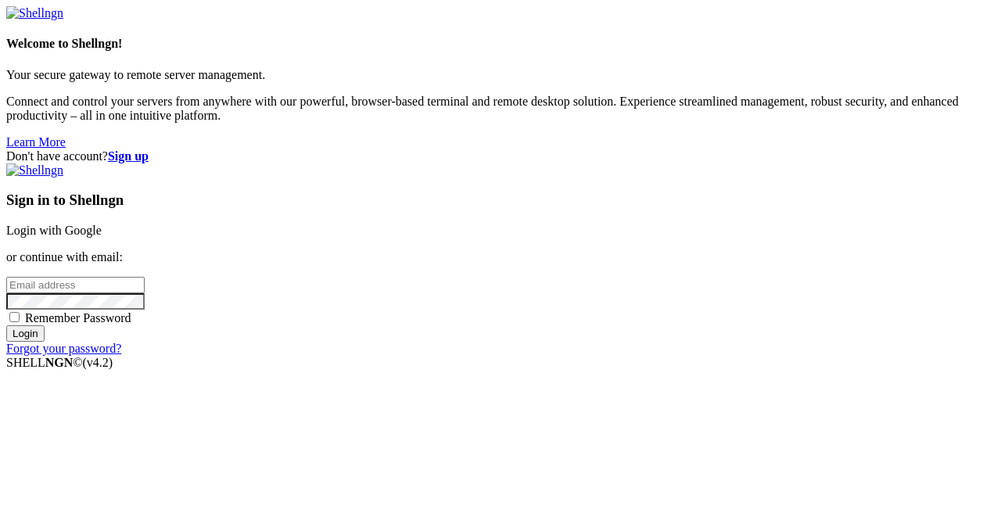  I want to click on h4: Welcome to Shellngn!, so click(501, 44).